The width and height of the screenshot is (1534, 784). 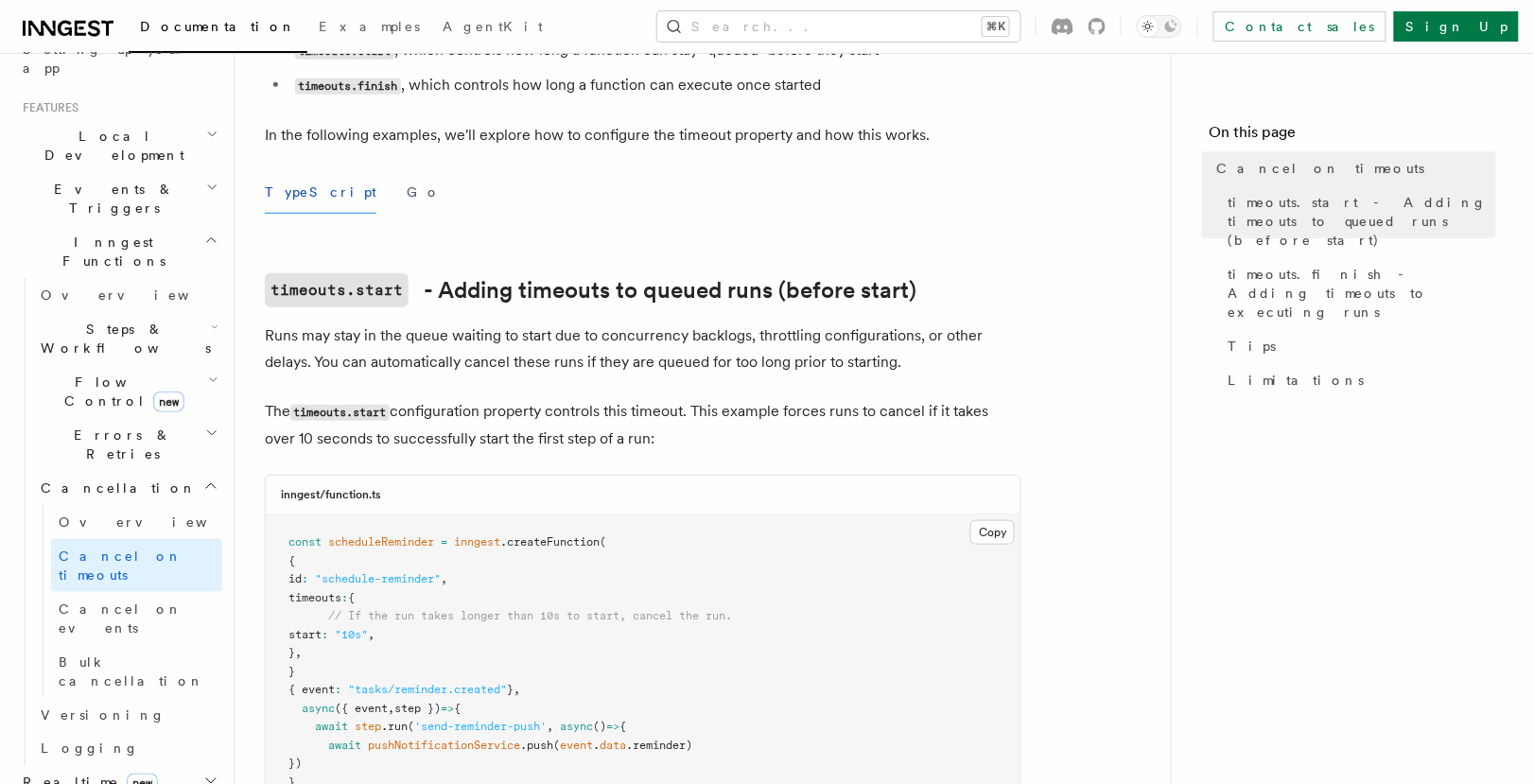 I want to click on button: Search...⌘K, so click(x=839, y=26).